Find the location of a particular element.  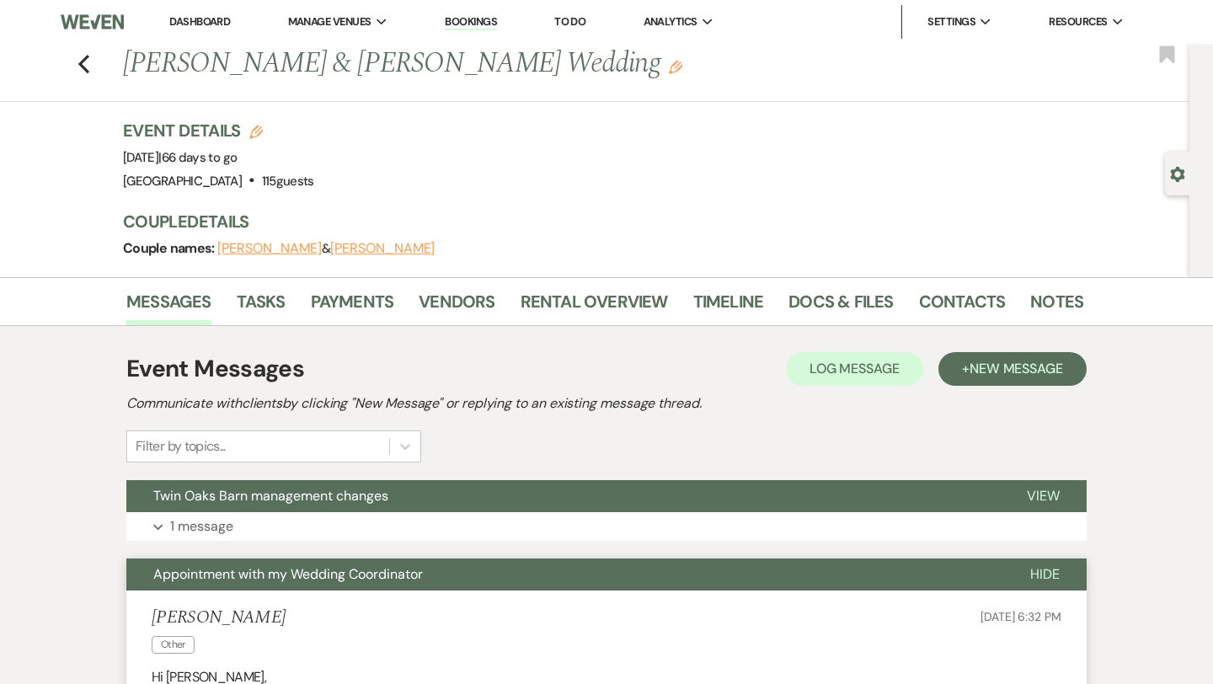

h3: Event Details is located at coordinates (218, 131).